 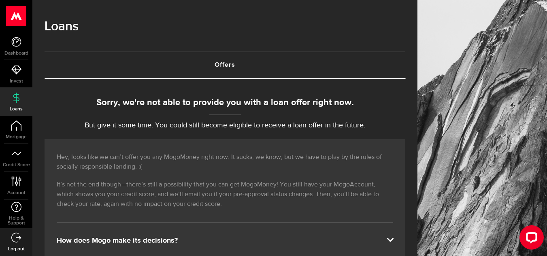 I want to click on p: Hey, looks like we can’t offer you any MogoMoney right now. It sucks, we know, but we have to pla..., so click(x=225, y=162).